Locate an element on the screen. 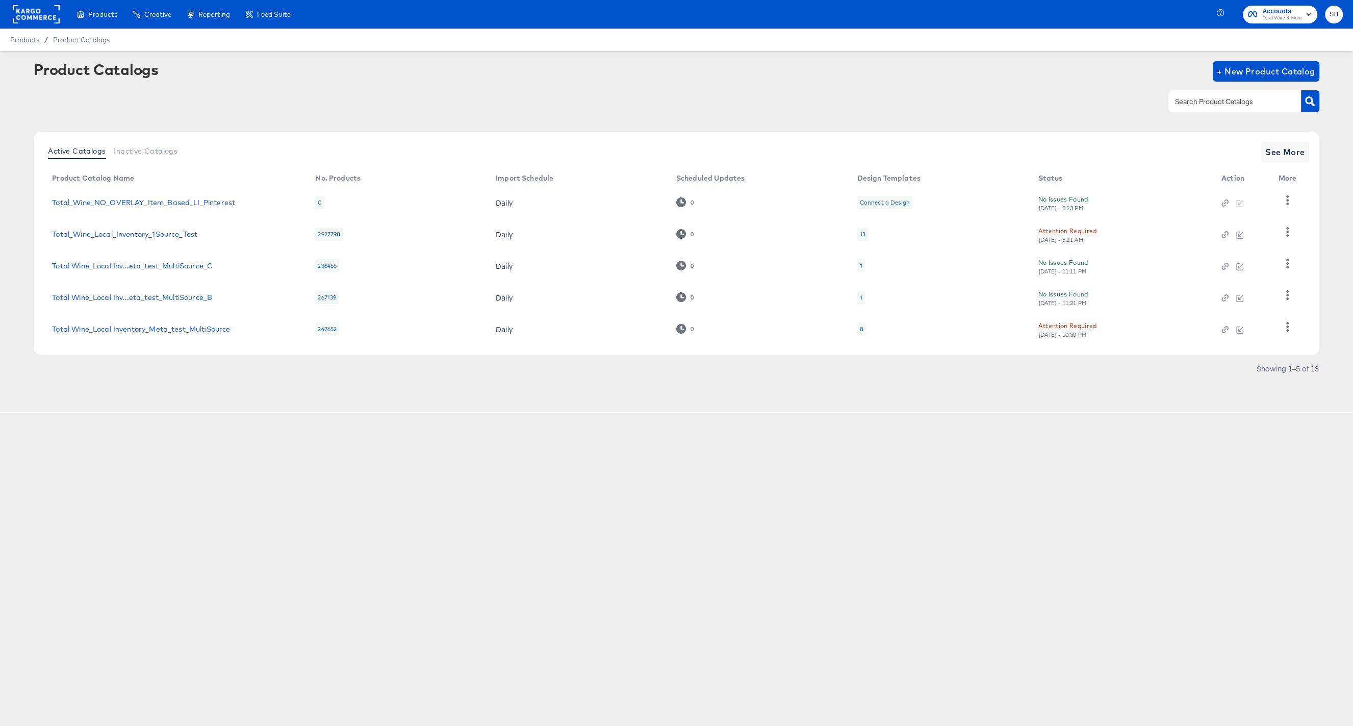 Image resolution: width=1353 pixels, height=726 pixels. div: Product Catalogs is located at coordinates (96, 69).